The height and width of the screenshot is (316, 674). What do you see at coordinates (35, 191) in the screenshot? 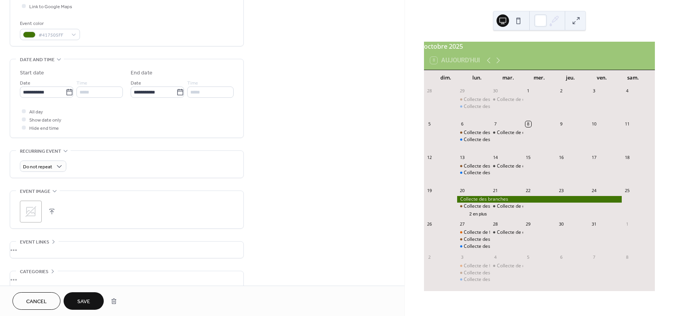
I see `span: Event image` at bounding box center [35, 191].